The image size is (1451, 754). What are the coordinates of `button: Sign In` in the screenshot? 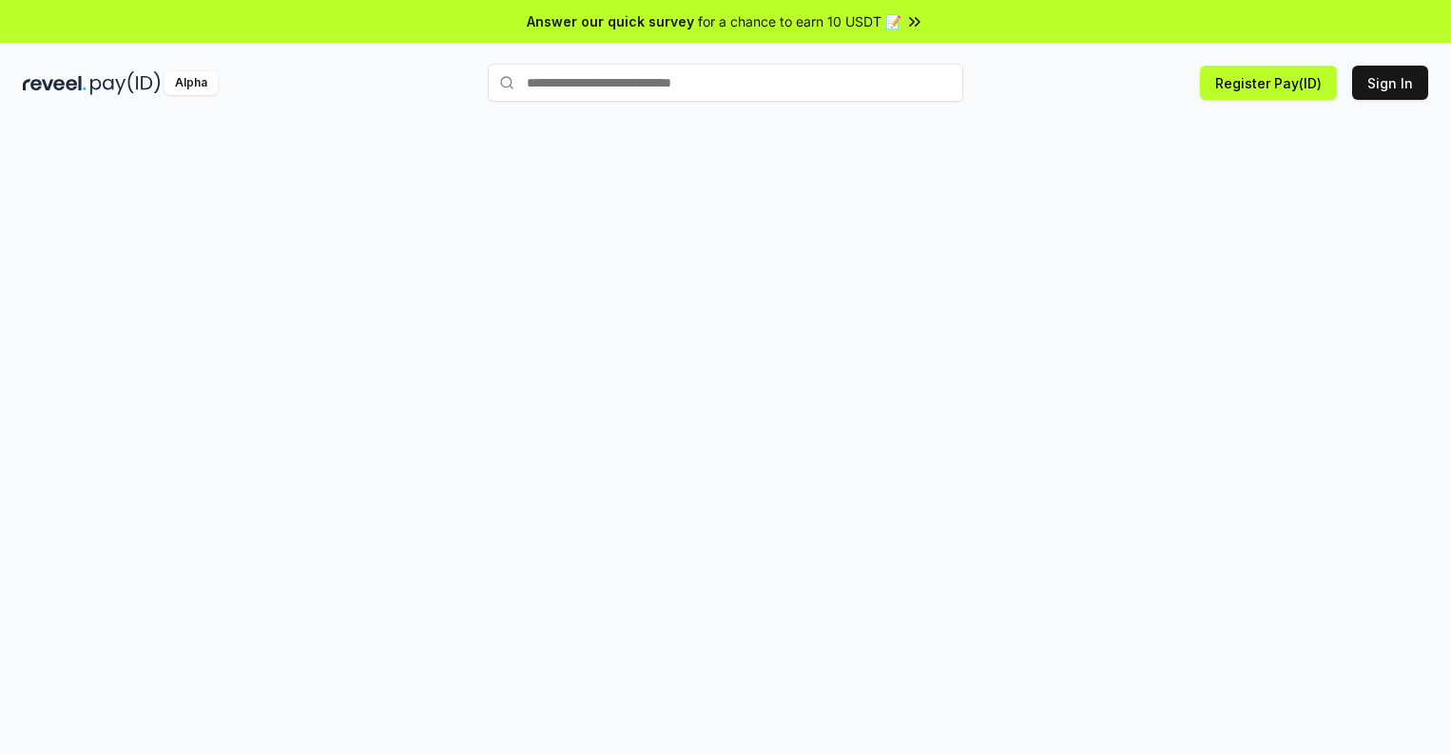 It's located at (1390, 83).